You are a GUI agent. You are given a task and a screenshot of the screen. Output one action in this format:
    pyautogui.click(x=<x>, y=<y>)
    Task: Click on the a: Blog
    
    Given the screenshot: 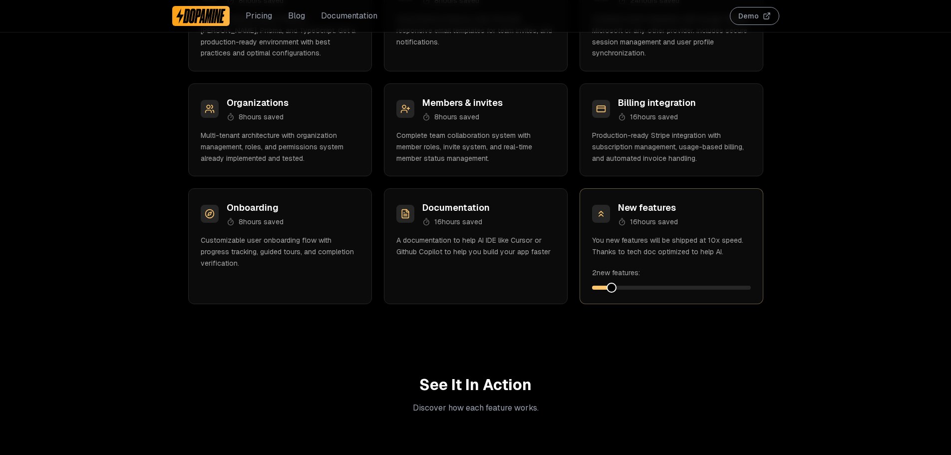 What is the action you would take?
    pyautogui.click(x=297, y=16)
    